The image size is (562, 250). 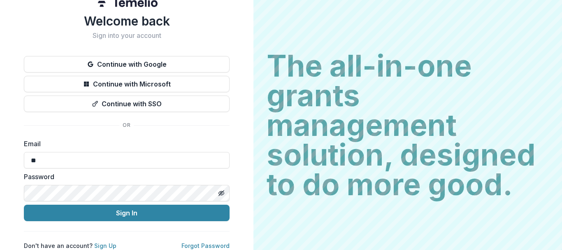 What do you see at coordinates (127, 84) in the screenshot?
I see `button: Continue with Microsoft` at bounding box center [127, 84].